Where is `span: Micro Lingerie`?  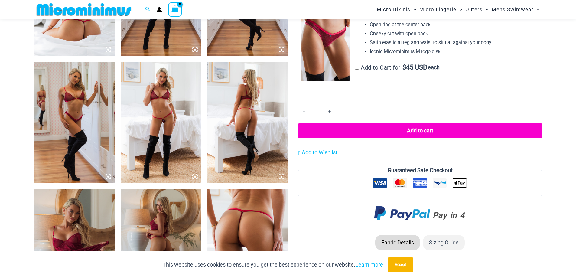
span: Micro Lingerie is located at coordinates (438, 9).